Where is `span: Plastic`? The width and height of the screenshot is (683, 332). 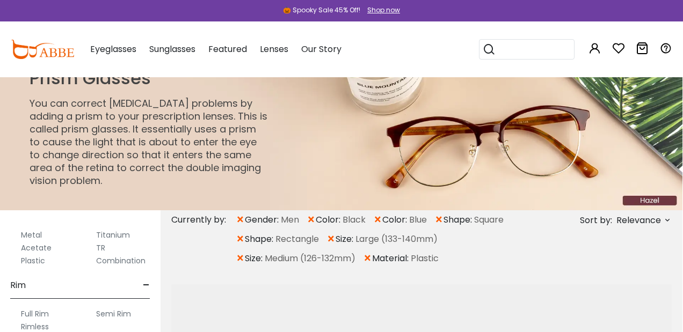
span: Plastic is located at coordinates (425, 259).